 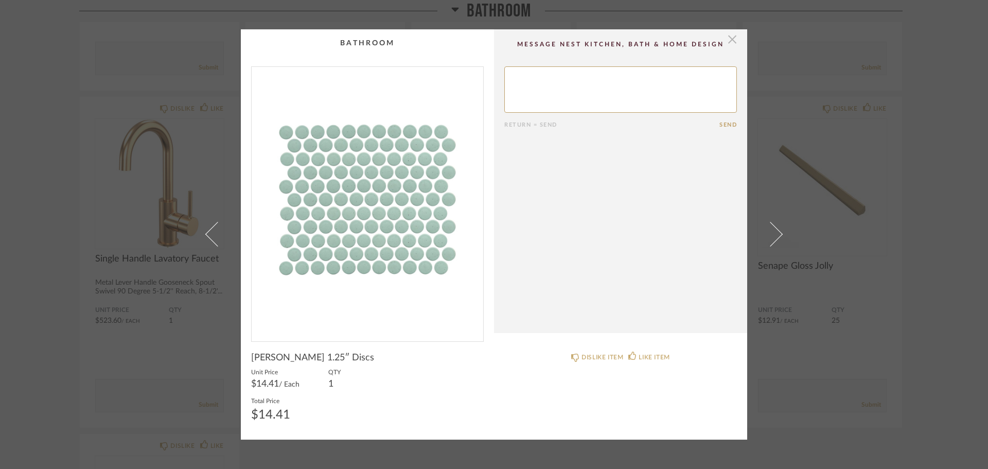 I want to click on img: a0f23894-2f77-40ce-a632-4b443fd7be97_1000x1000.jpg, so click(x=368, y=200).